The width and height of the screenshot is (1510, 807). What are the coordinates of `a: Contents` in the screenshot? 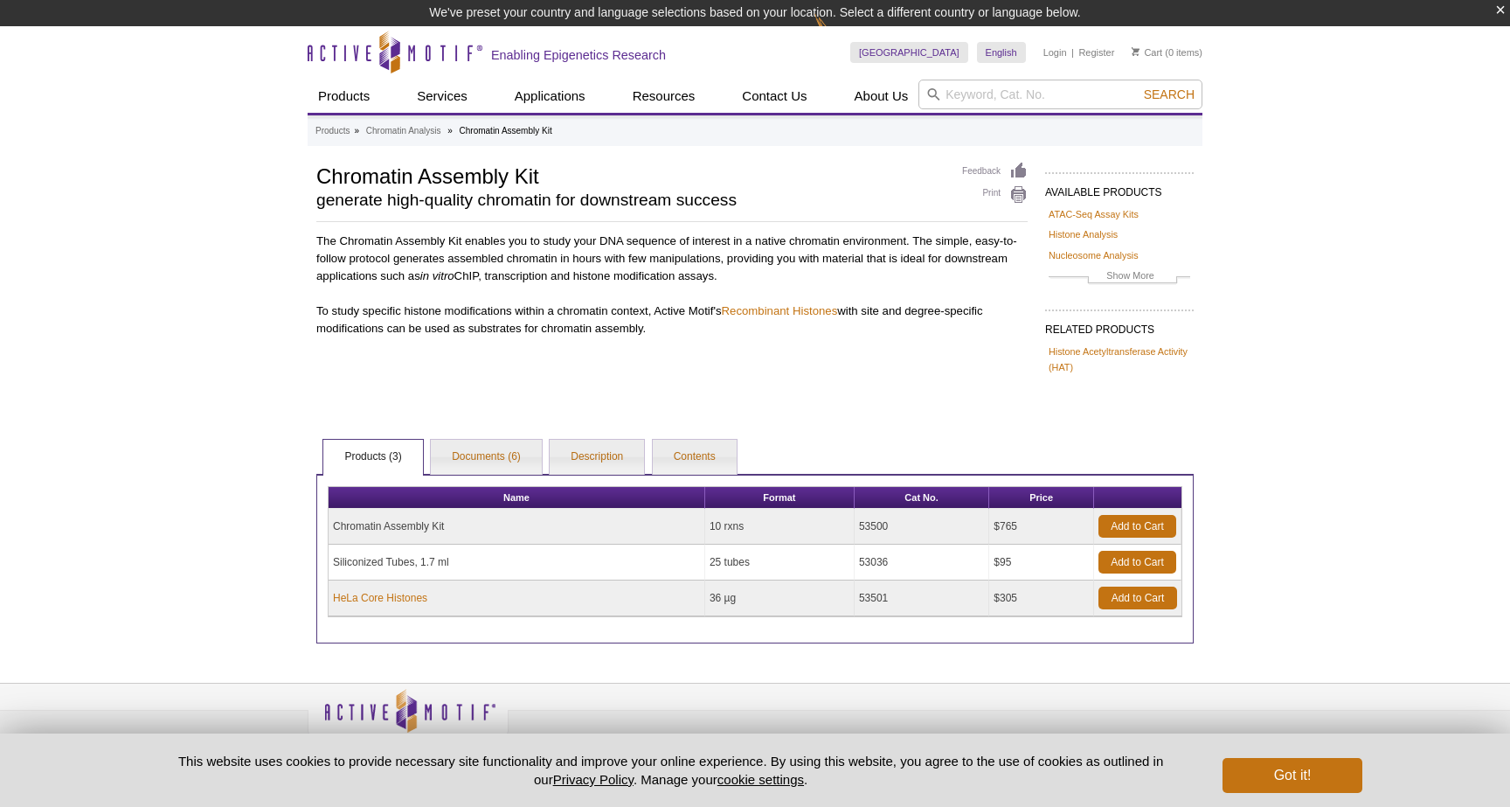 It's located at (695, 457).